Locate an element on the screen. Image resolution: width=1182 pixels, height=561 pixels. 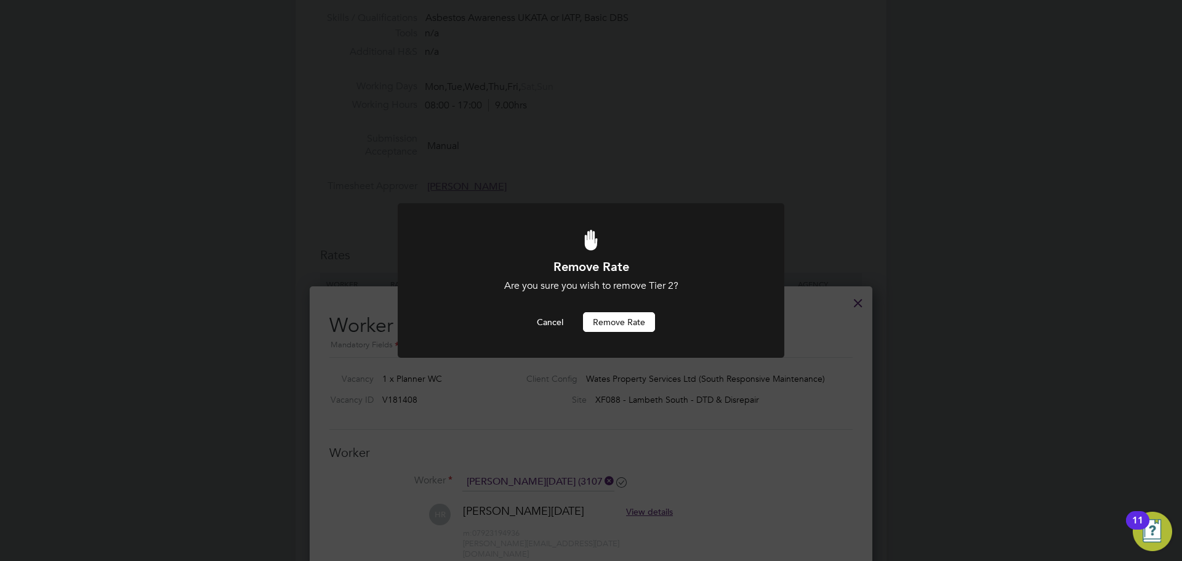
button: Remove rate is located at coordinates (619, 322).